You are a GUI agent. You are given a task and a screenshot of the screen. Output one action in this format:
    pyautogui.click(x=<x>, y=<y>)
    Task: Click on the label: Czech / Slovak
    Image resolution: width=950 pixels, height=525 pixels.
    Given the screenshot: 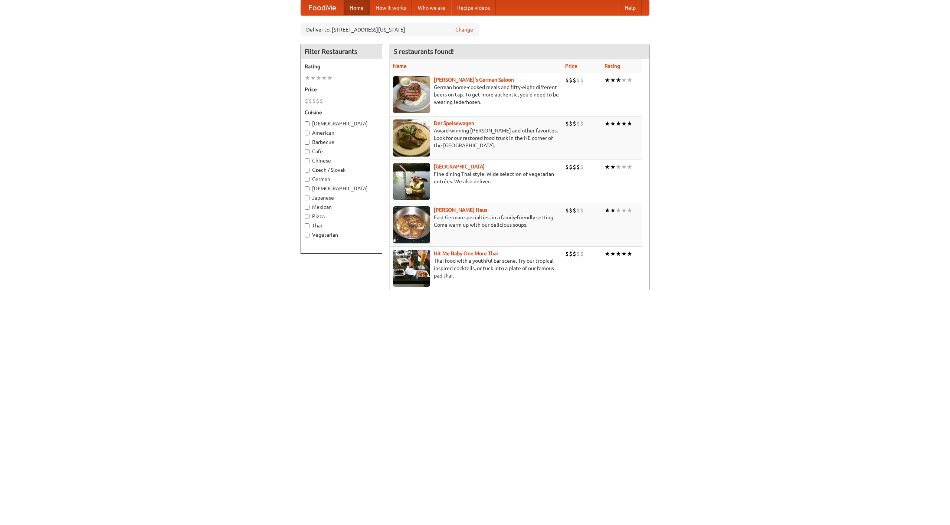 What is the action you would take?
    pyautogui.click(x=341, y=170)
    